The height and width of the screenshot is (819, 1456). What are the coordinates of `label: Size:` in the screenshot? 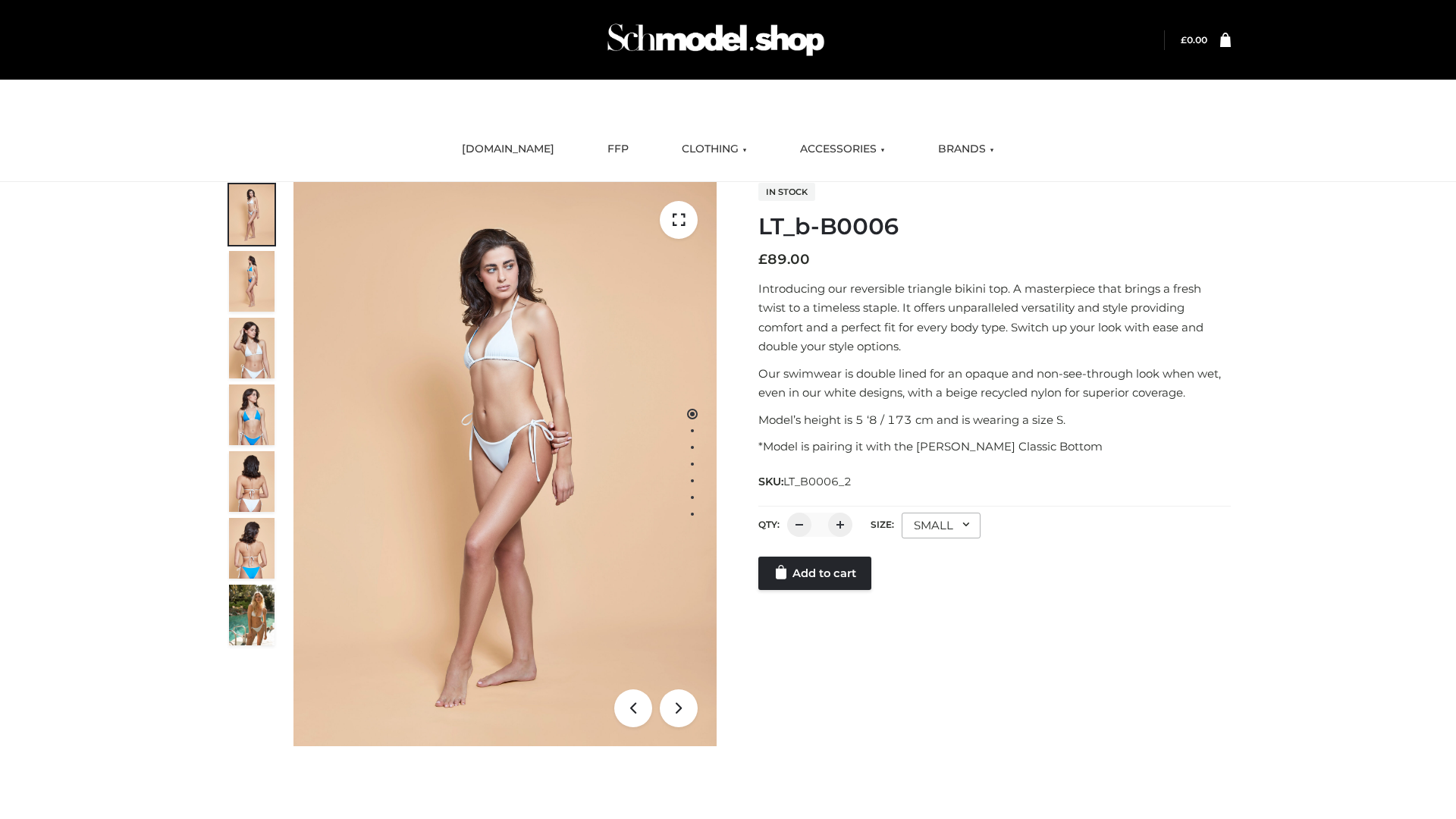 It's located at (882, 524).